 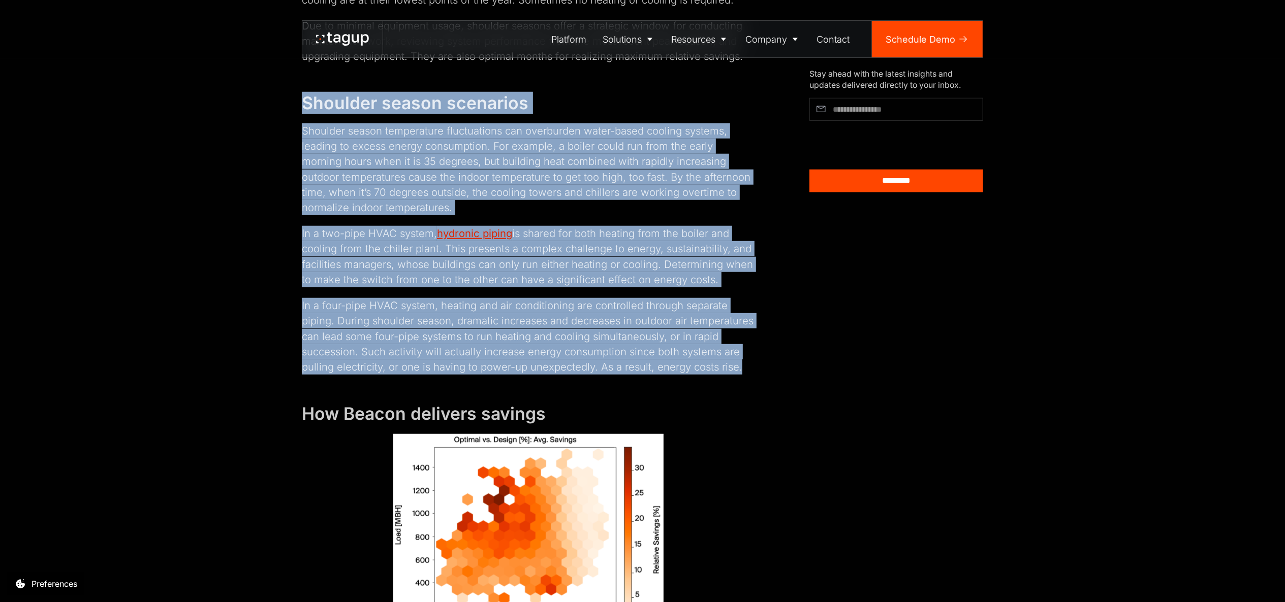 I want to click on a: Resources, so click(x=700, y=39).